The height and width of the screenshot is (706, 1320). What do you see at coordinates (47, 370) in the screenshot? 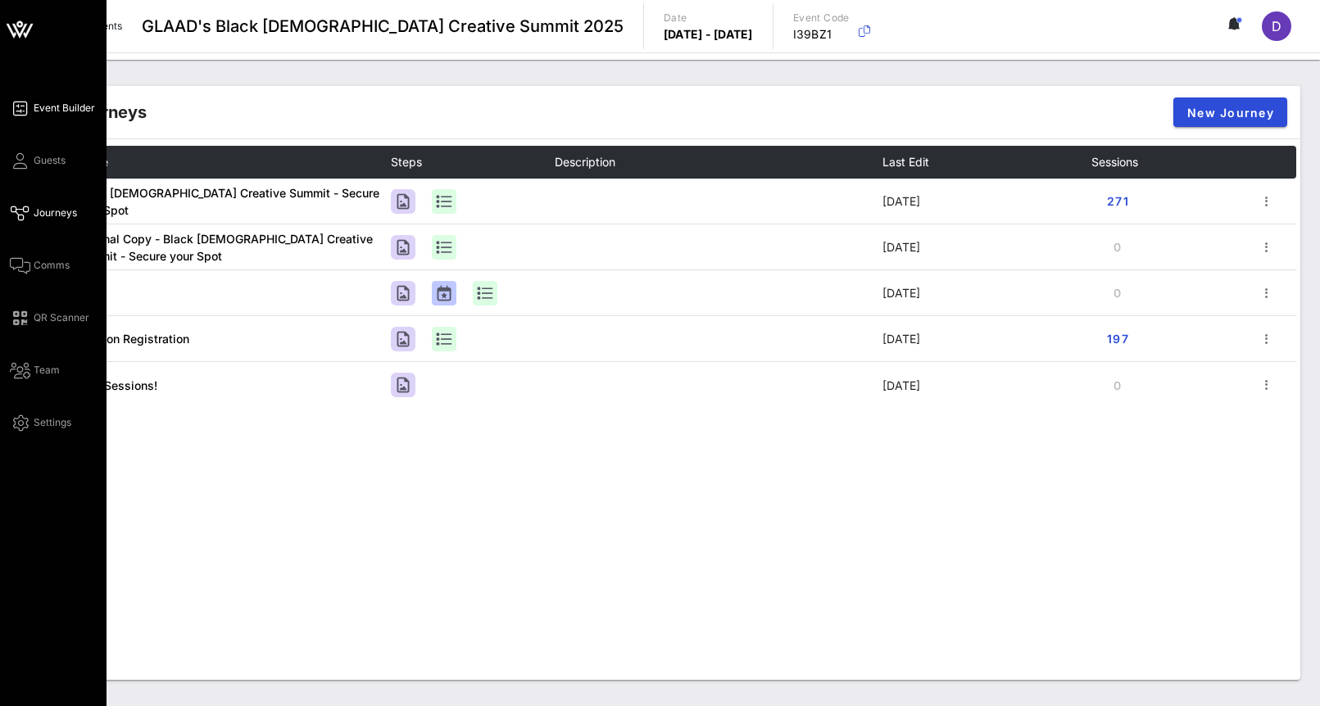
I see `span: Team` at bounding box center [47, 370].